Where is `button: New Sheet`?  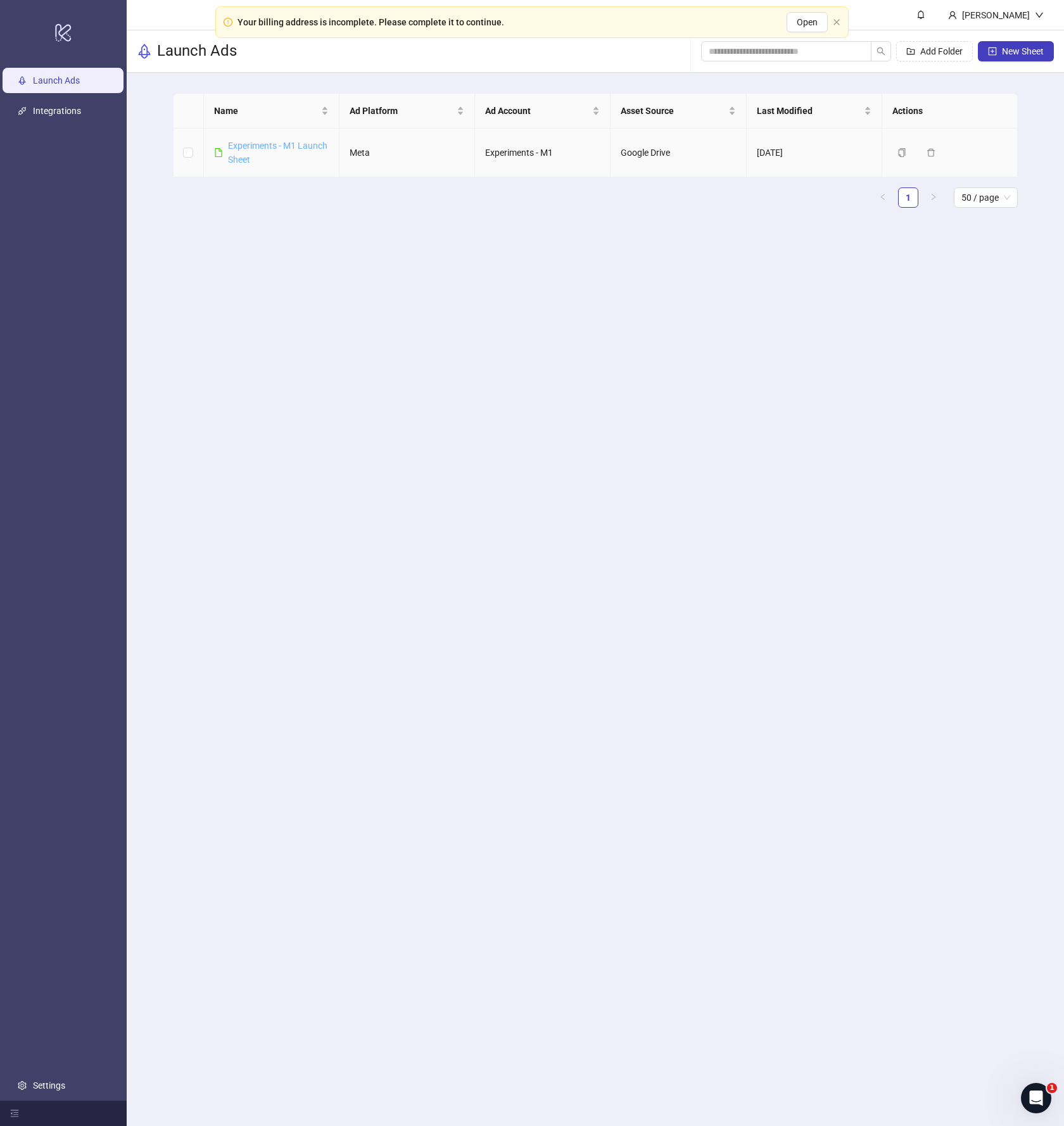 button: New Sheet is located at coordinates (1016, 52).